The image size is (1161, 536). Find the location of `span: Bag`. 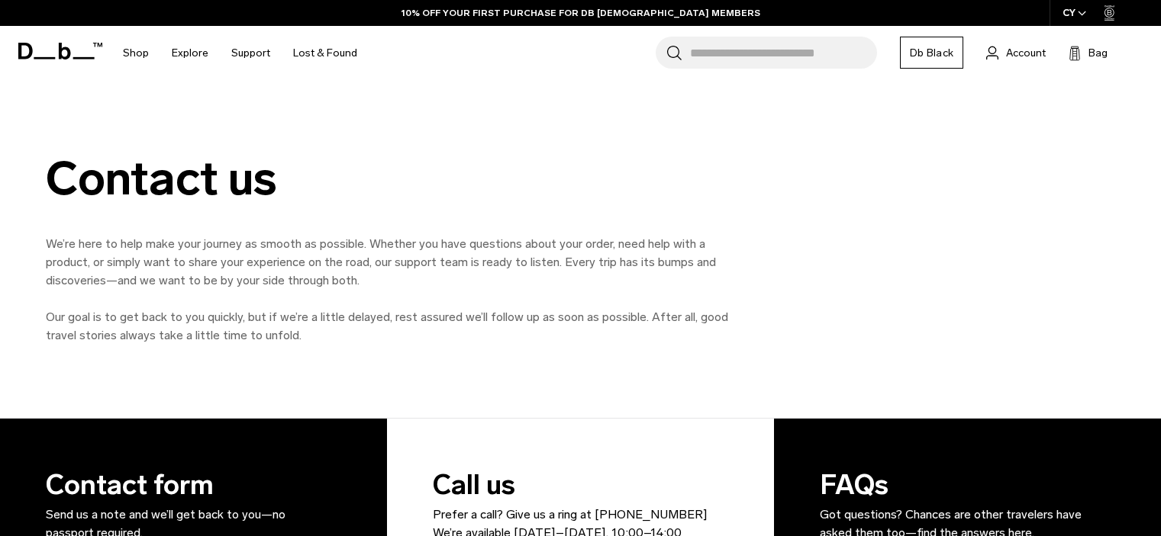

span: Bag is located at coordinates (1097, 53).